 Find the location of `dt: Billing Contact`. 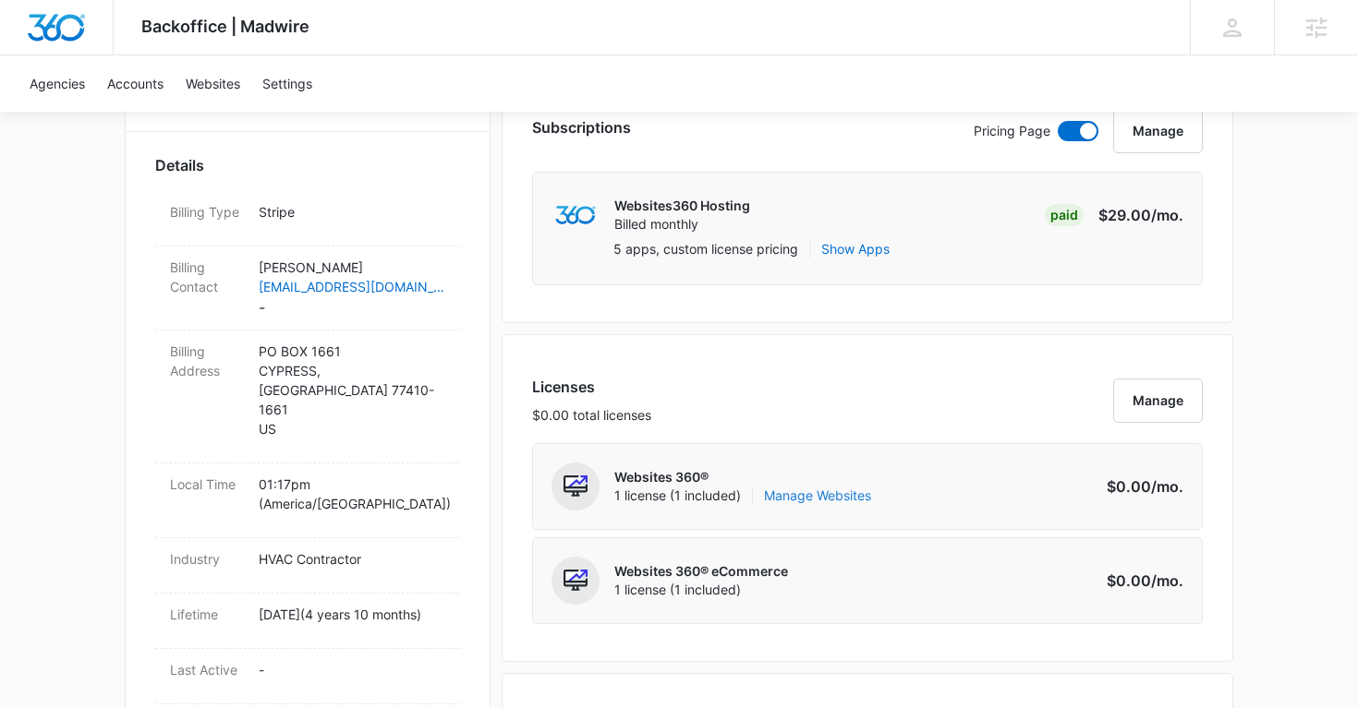

dt: Billing Contact is located at coordinates (207, 277).